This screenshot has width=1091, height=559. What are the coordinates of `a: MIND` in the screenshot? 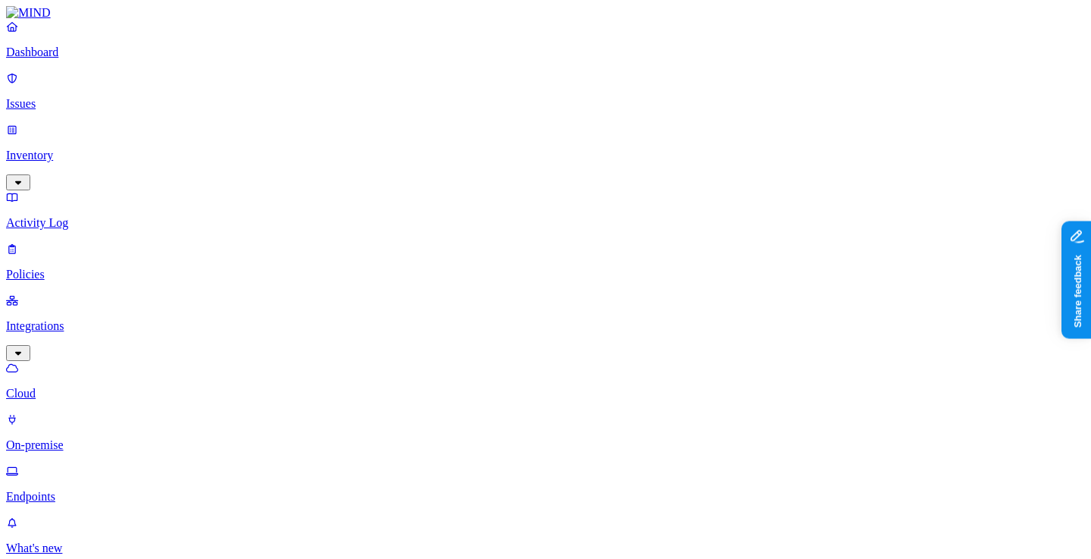 It's located at (546, 13).